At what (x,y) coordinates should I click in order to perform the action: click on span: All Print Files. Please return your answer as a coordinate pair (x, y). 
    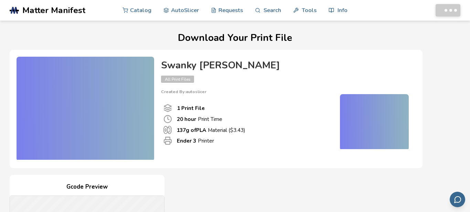
    Looking at the image, I should click on (177, 79).